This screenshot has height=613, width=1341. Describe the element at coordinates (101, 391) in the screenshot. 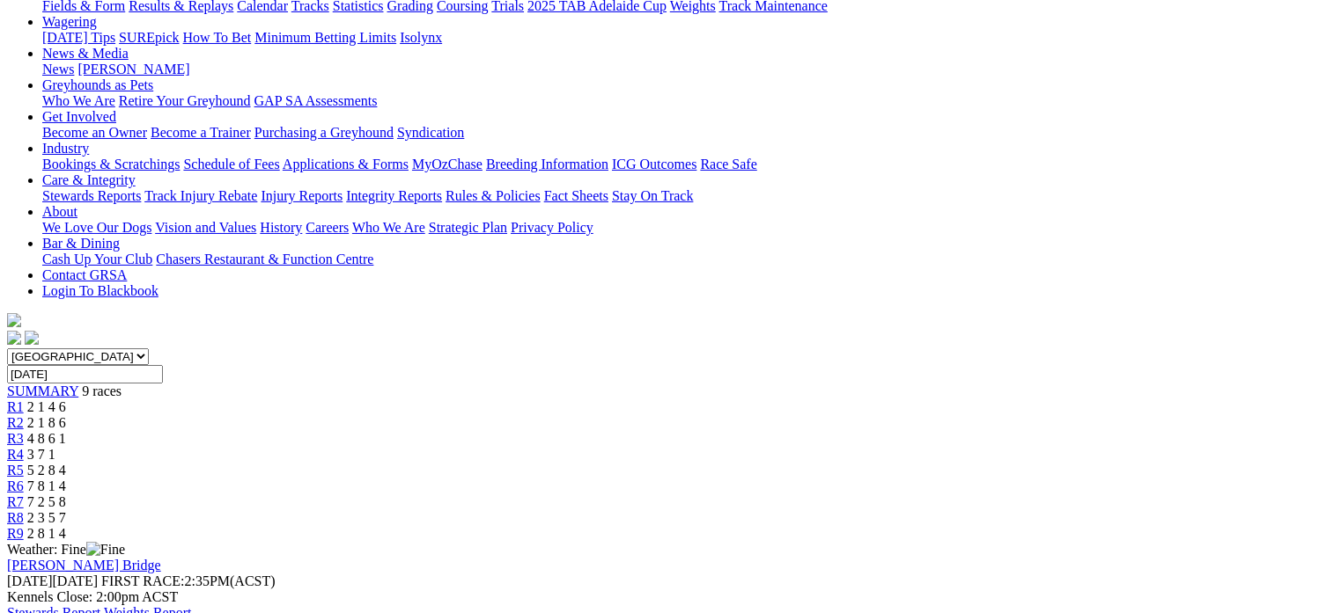

I see `span: 9 races` at that location.